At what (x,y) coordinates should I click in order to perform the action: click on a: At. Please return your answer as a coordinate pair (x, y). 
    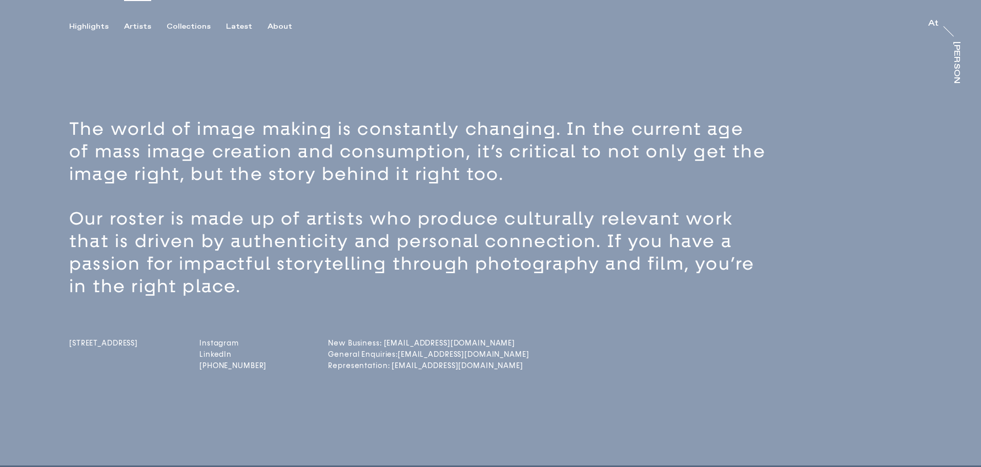
    Looking at the image, I should click on (933, 25).